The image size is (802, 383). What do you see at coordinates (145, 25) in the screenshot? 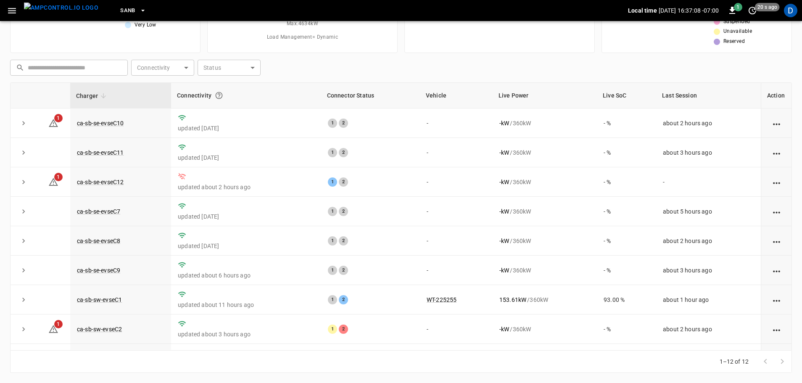
I see `span: Very Low` at bounding box center [145, 25].